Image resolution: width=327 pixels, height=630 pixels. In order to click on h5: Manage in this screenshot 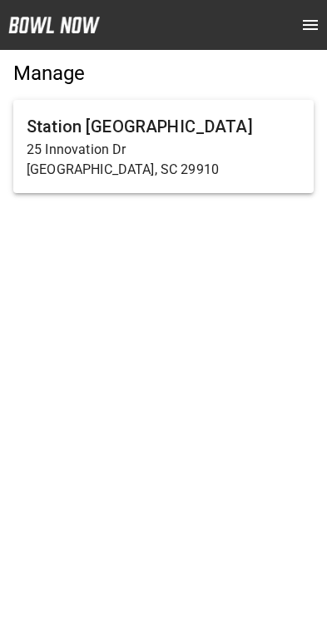, I will do `click(163, 73)`.